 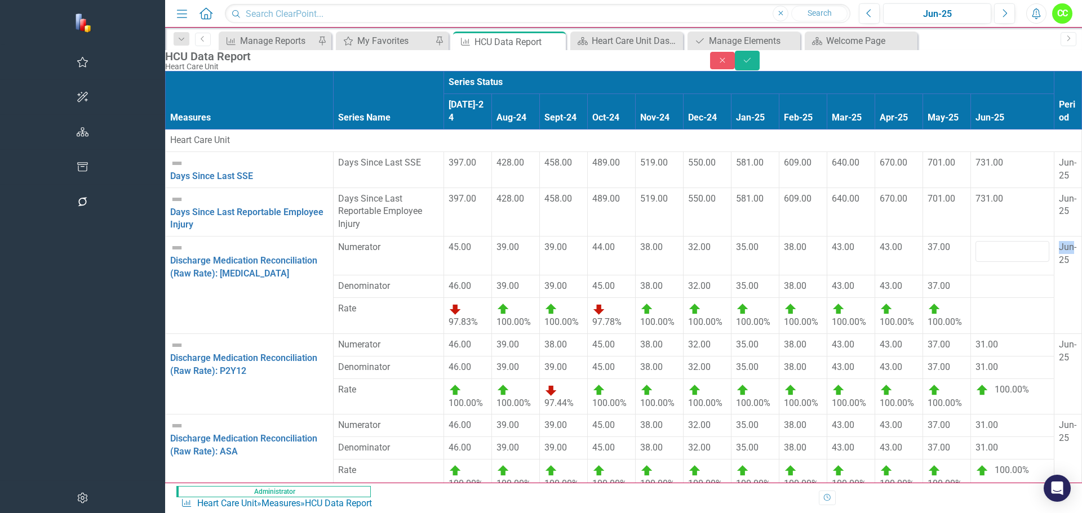 What do you see at coordinates (243, 445) in the screenshot?
I see `a: Discharge Medication Reconciliation (Raw Rate): ASA` at bounding box center [243, 445].